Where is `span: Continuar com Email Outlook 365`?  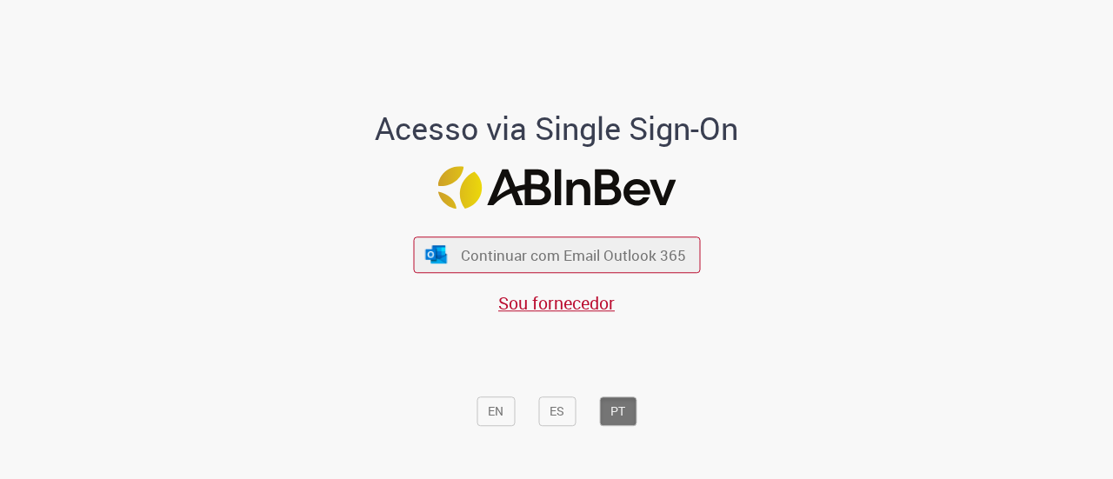
span: Continuar com Email Outlook 365 is located at coordinates (573, 255).